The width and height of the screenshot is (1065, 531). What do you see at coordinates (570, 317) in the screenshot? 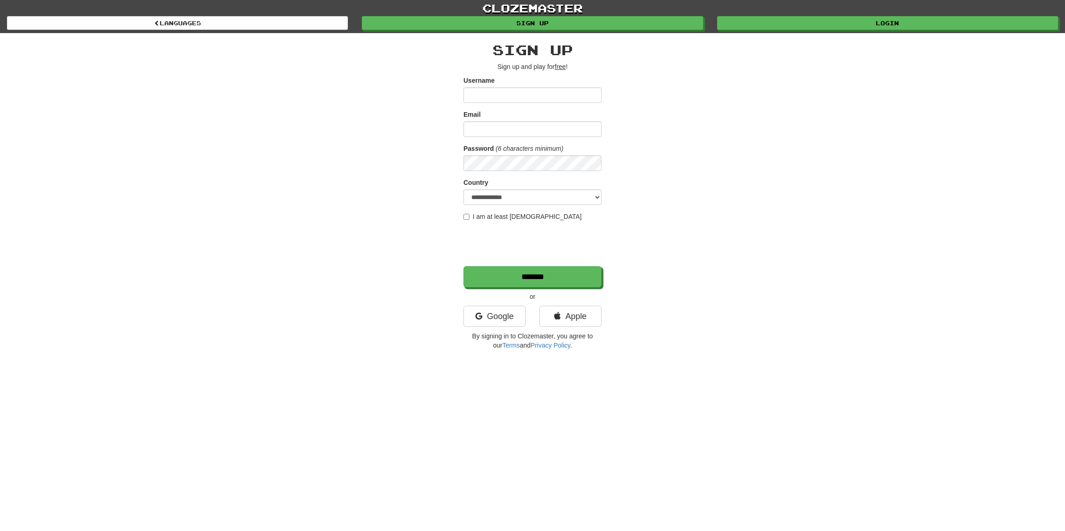
I see `a: Apple` at bounding box center [570, 317].